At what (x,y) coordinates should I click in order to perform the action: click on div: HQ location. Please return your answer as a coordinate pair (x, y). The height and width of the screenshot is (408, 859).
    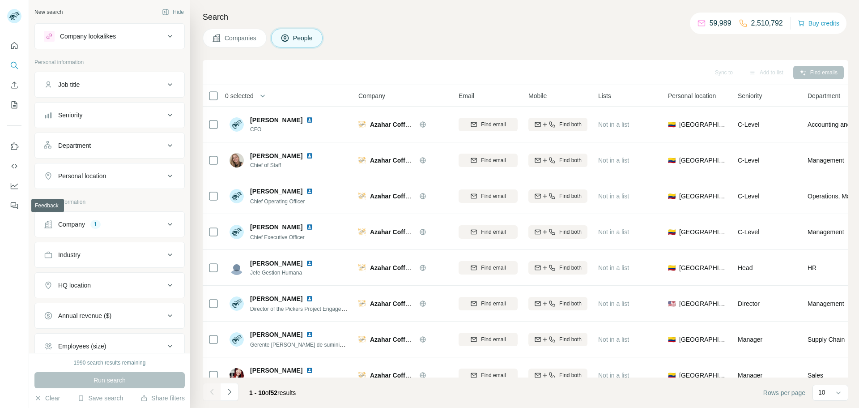
    Looking at the image, I should click on (74, 285).